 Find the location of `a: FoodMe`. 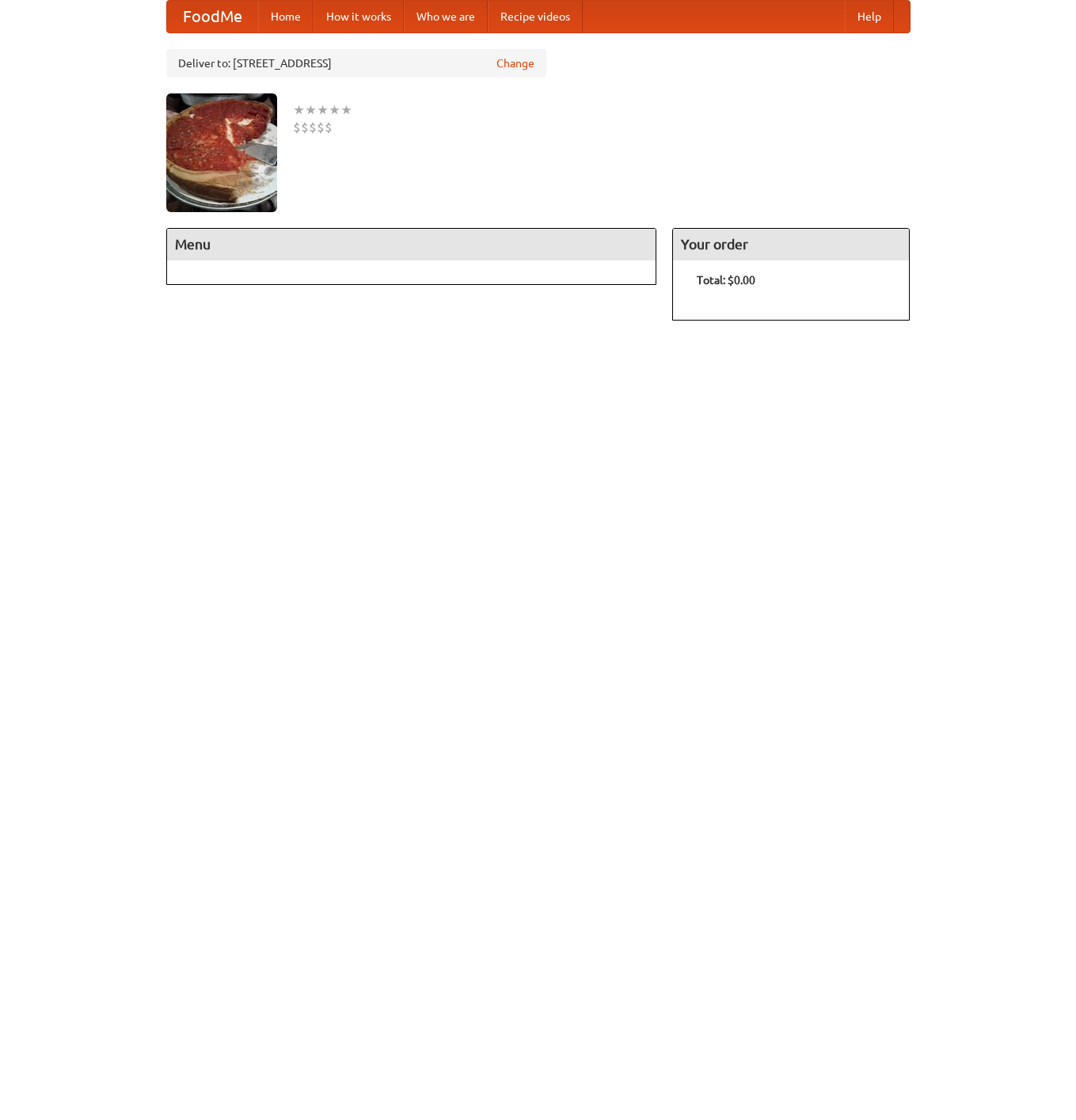

a: FoodMe is located at coordinates (212, 16).